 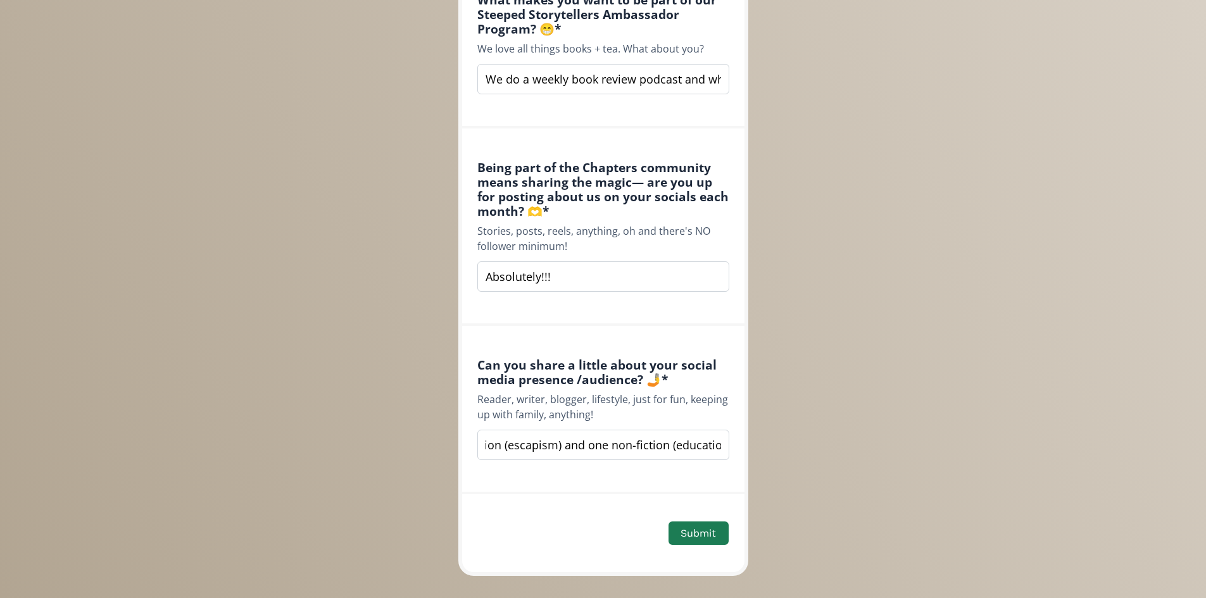 I want to click on h4: Being part of the Chapters community means sharing the magic— are you up for posting about us on ..., so click(x=603, y=189).